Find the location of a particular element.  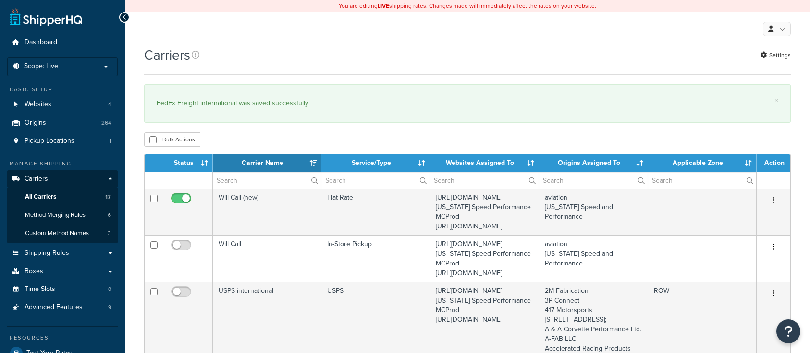

a: Carriers is located at coordinates (62, 179).